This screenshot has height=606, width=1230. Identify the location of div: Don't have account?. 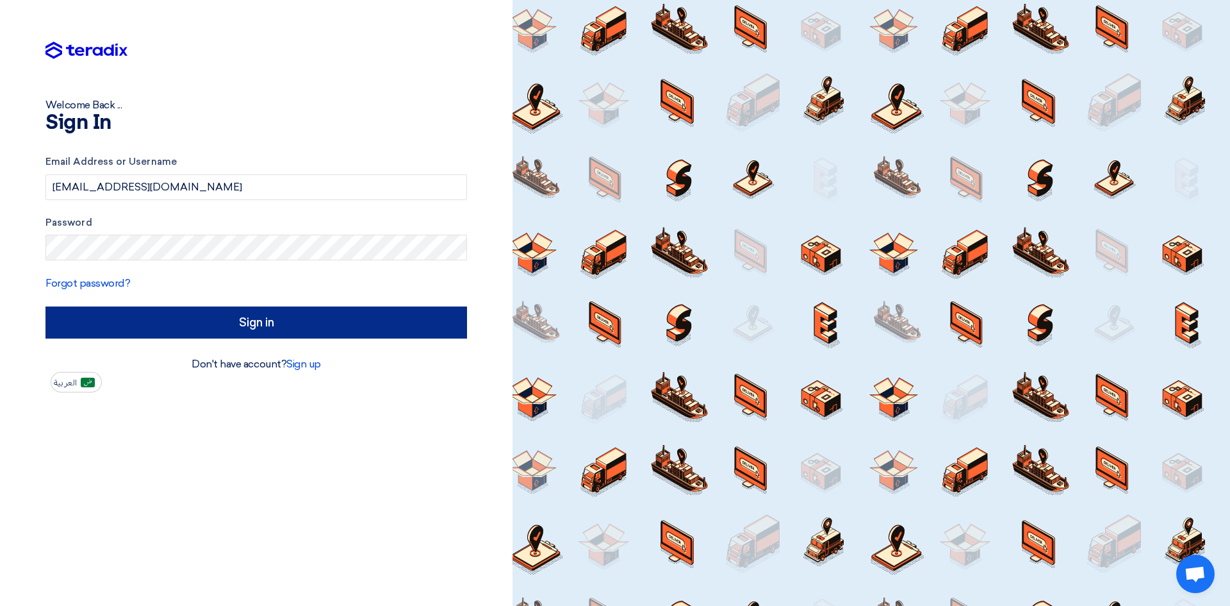
(256, 364).